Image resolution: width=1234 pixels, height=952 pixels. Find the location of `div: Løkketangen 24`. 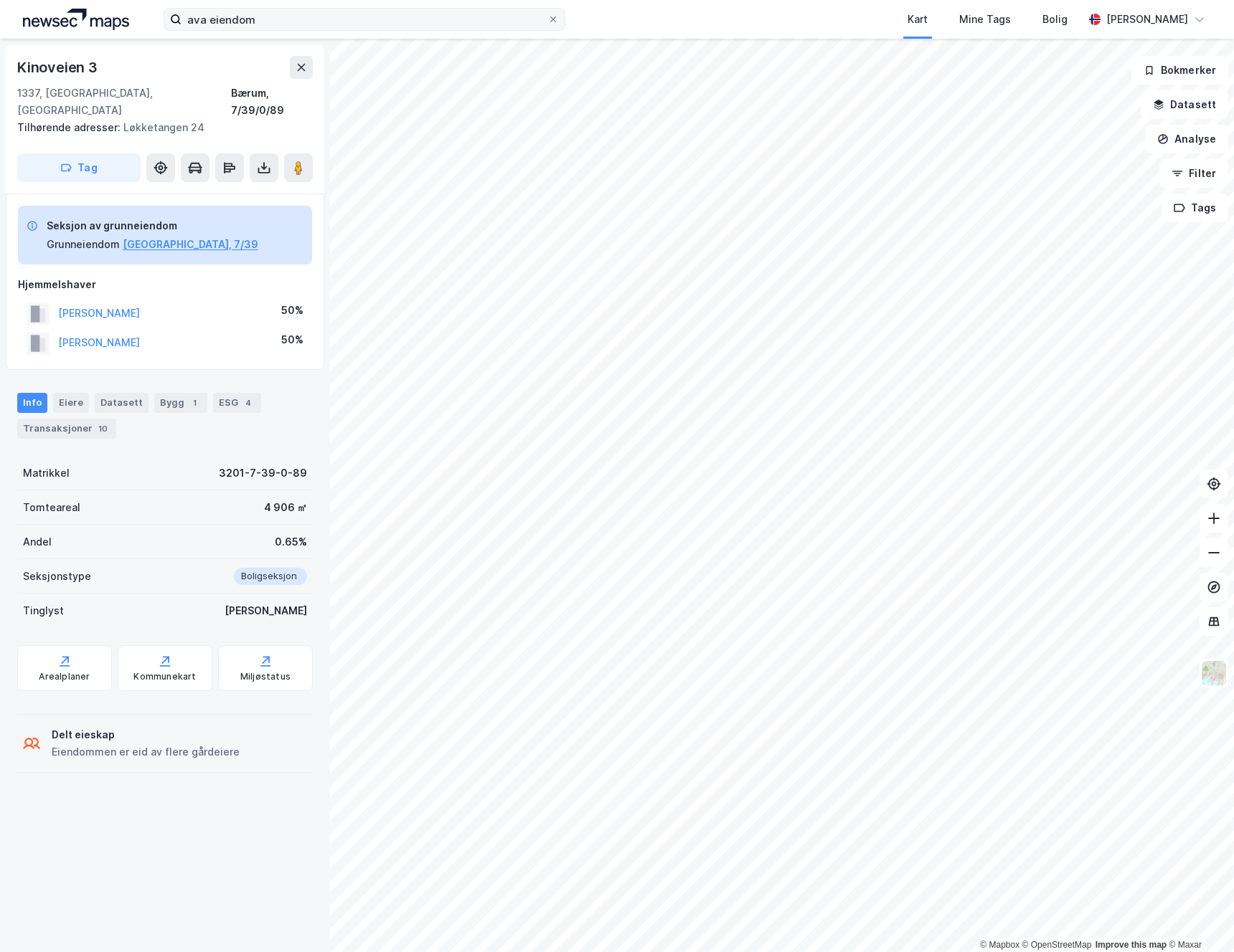

div: Løkketangen 24 is located at coordinates (159, 128).